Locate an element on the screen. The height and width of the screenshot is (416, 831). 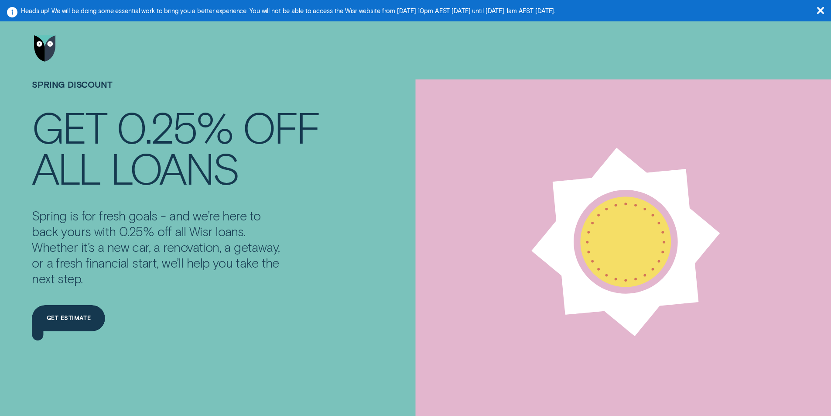
p: Spring is for fresh goals - and we’re here to back yours with 0.25% off all Wisr loans. Whether i... is located at coordinates (158, 247).